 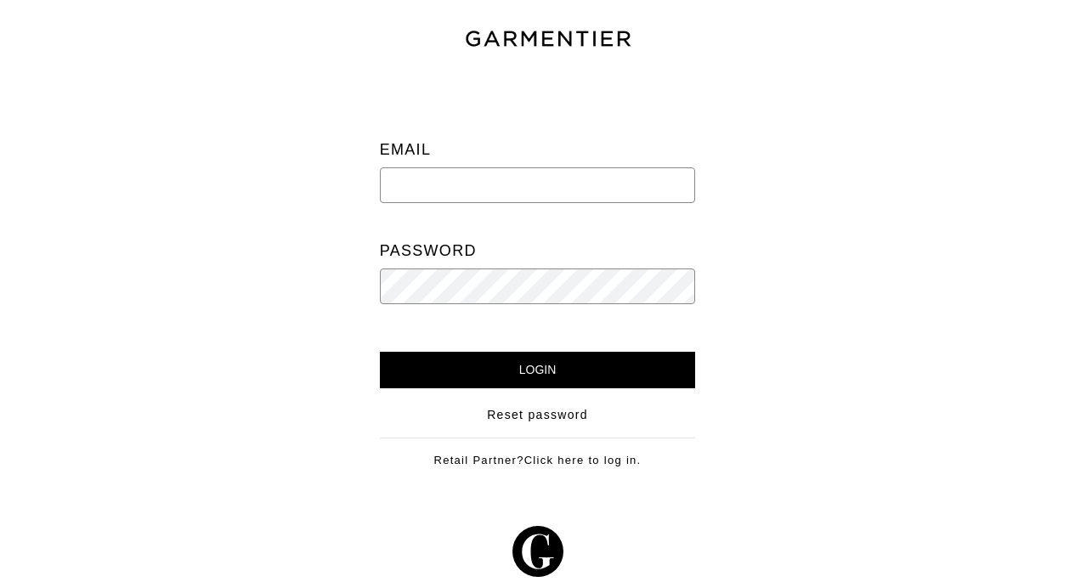 What do you see at coordinates (428, 251) in the screenshot?
I see `label: Password` at bounding box center [428, 251].